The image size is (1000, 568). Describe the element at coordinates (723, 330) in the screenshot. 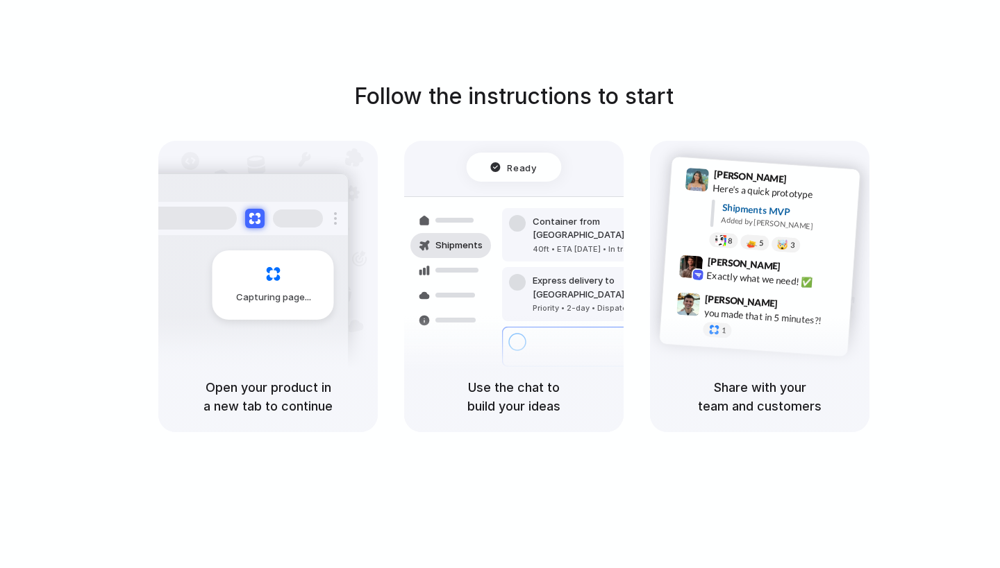

I see `span: 1` at that location.